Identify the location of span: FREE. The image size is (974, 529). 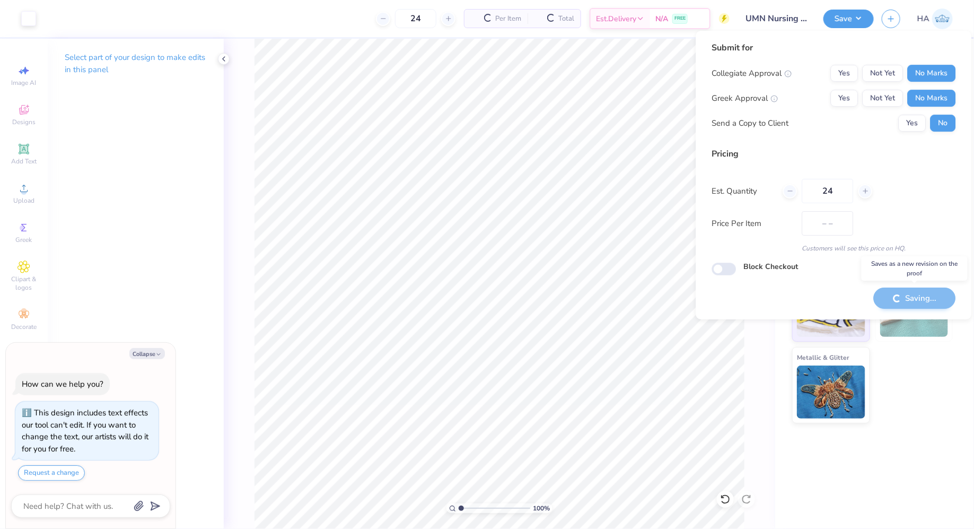
(680, 19).